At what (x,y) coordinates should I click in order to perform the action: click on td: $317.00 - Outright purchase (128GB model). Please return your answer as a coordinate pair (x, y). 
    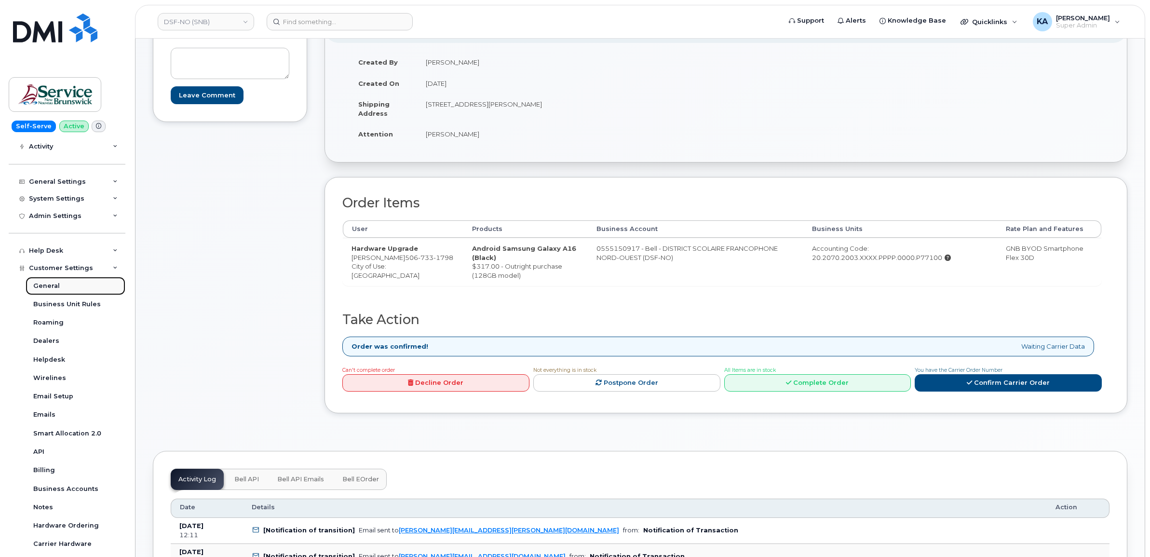
    Looking at the image, I should click on (526, 261).